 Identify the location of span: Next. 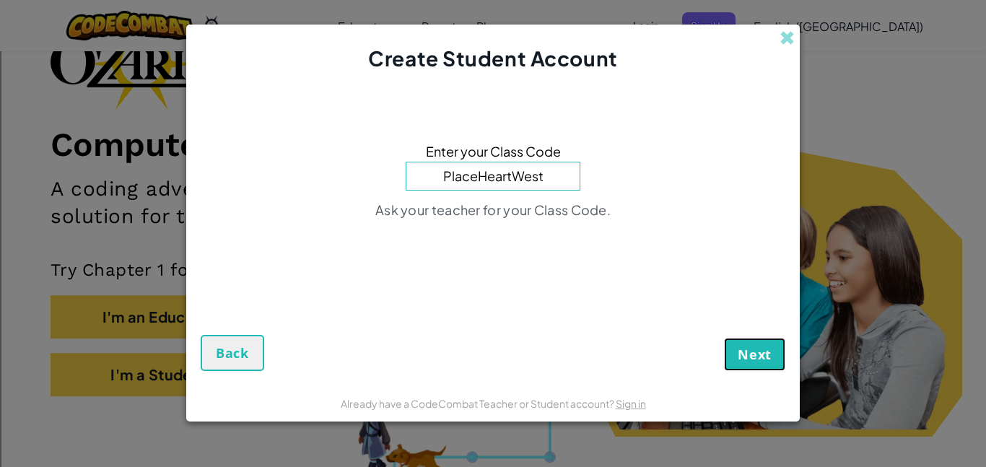
(754, 354).